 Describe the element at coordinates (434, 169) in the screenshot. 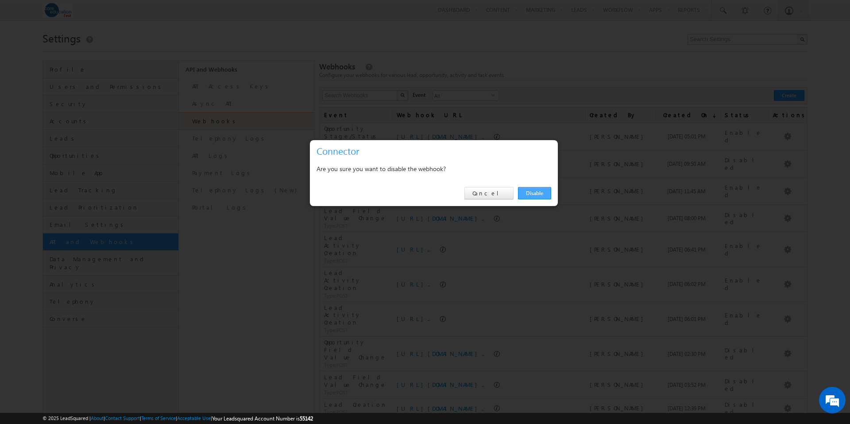

I see `div: Are you sure you want to disable the webhook?` at that location.